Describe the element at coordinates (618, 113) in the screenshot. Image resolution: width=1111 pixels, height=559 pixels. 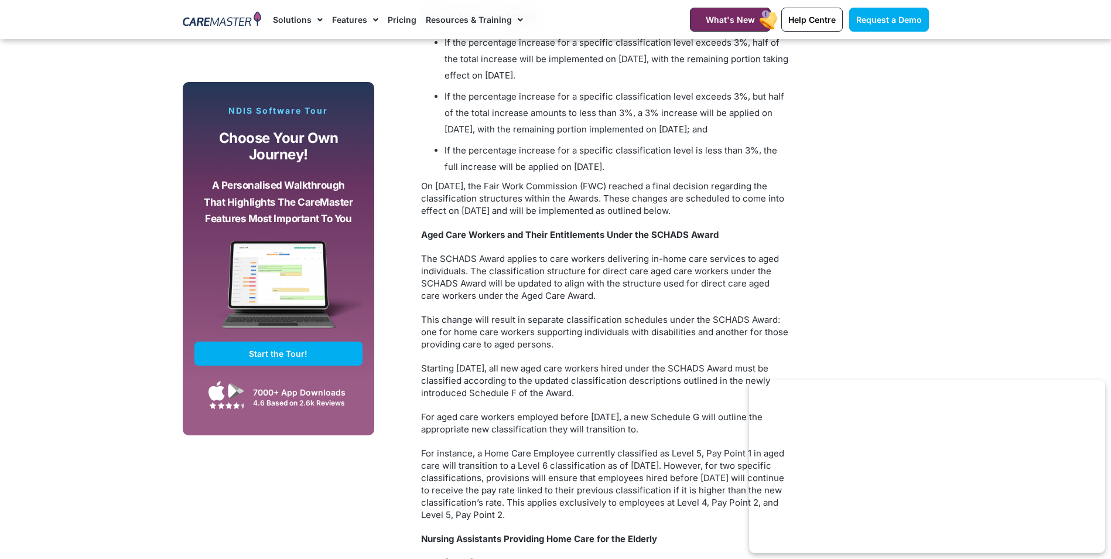
I see `li: If the percentage increase for a specific classification level exceeds 3%, but half of the total ...` at that location.